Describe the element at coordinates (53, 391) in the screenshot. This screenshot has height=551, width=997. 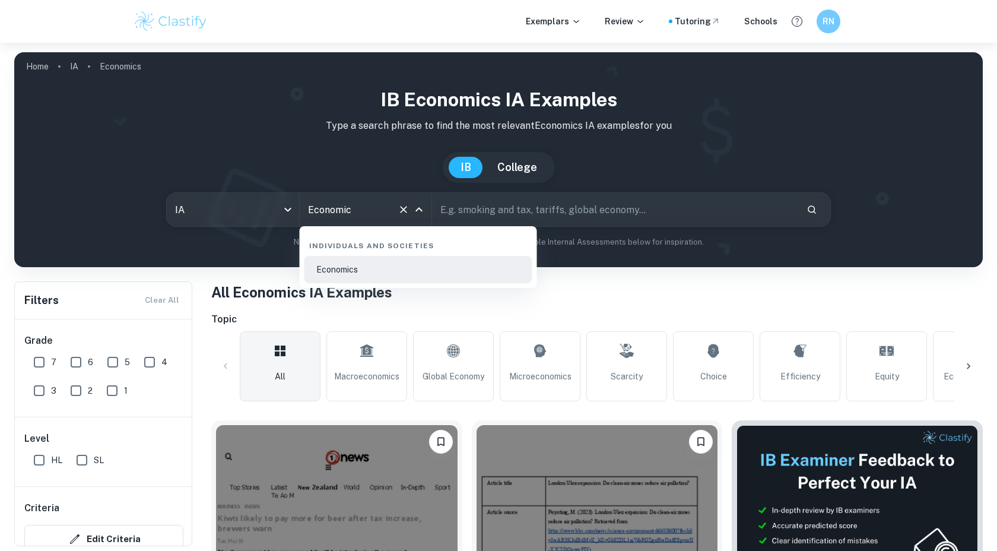
I see `span: 3` at that location.